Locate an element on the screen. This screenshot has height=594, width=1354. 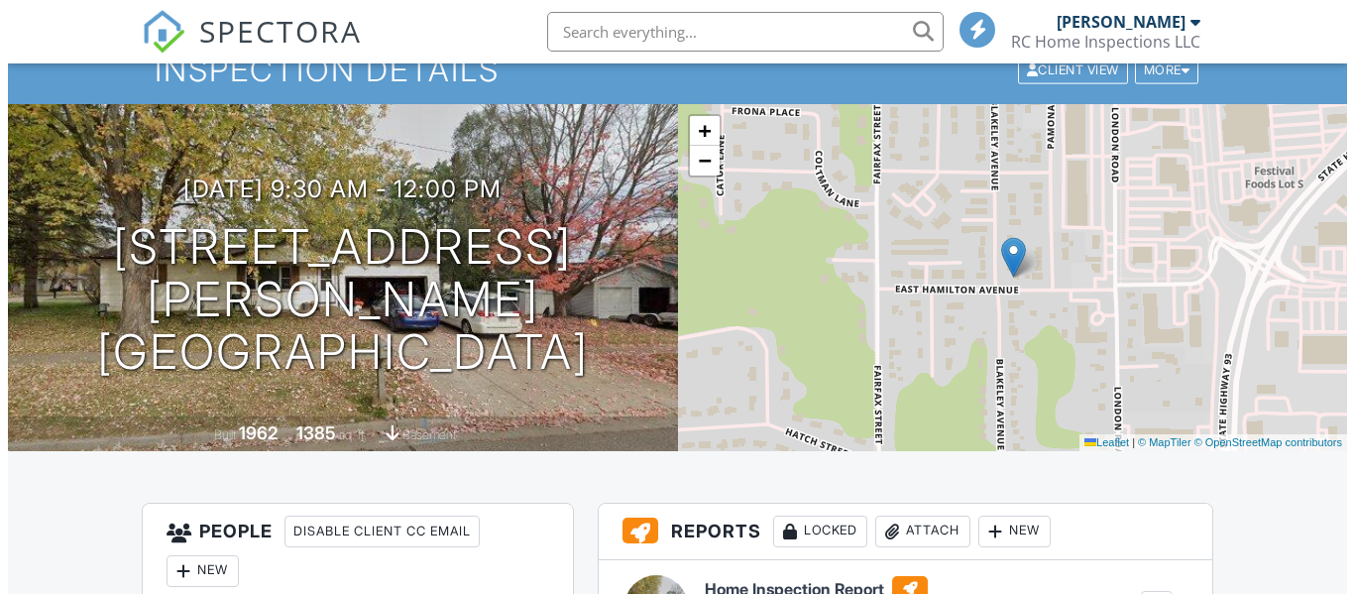
a: © OpenStreetMap contributors is located at coordinates (1260, 442).